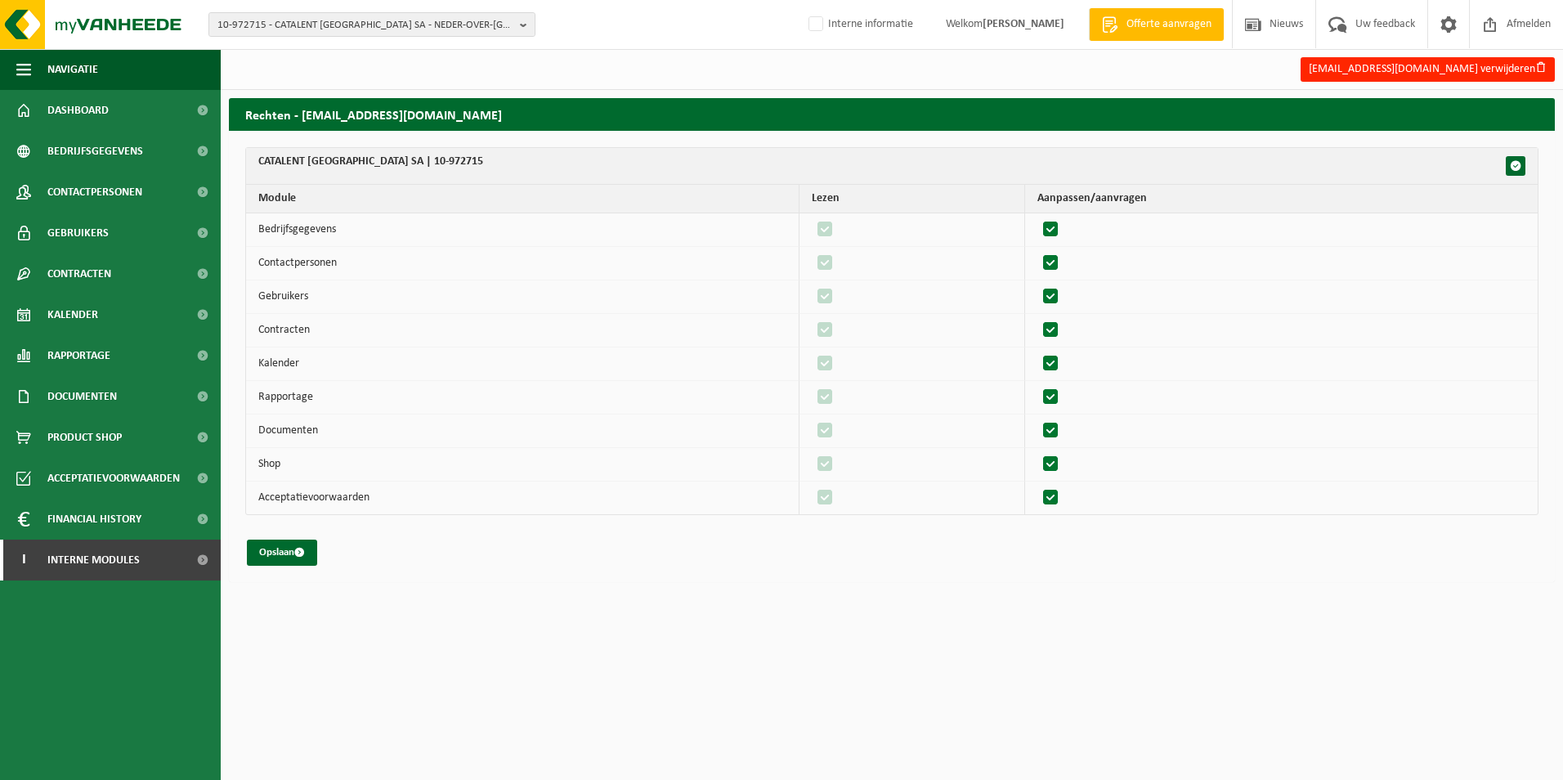 This screenshot has width=1563, height=780. I want to click on span: Offerte aanvragen, so click(1169, 25).